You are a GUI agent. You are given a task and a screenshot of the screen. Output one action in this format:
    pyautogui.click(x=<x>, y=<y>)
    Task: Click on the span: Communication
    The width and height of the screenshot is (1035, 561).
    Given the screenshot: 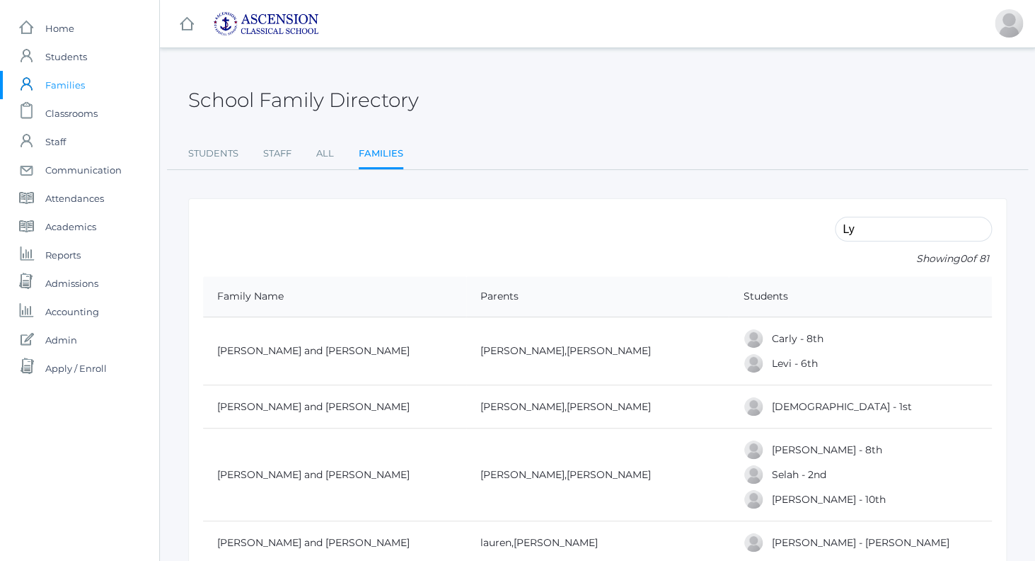 What is the action you would take?
    pyautogui.click(x=84, y=170)
    